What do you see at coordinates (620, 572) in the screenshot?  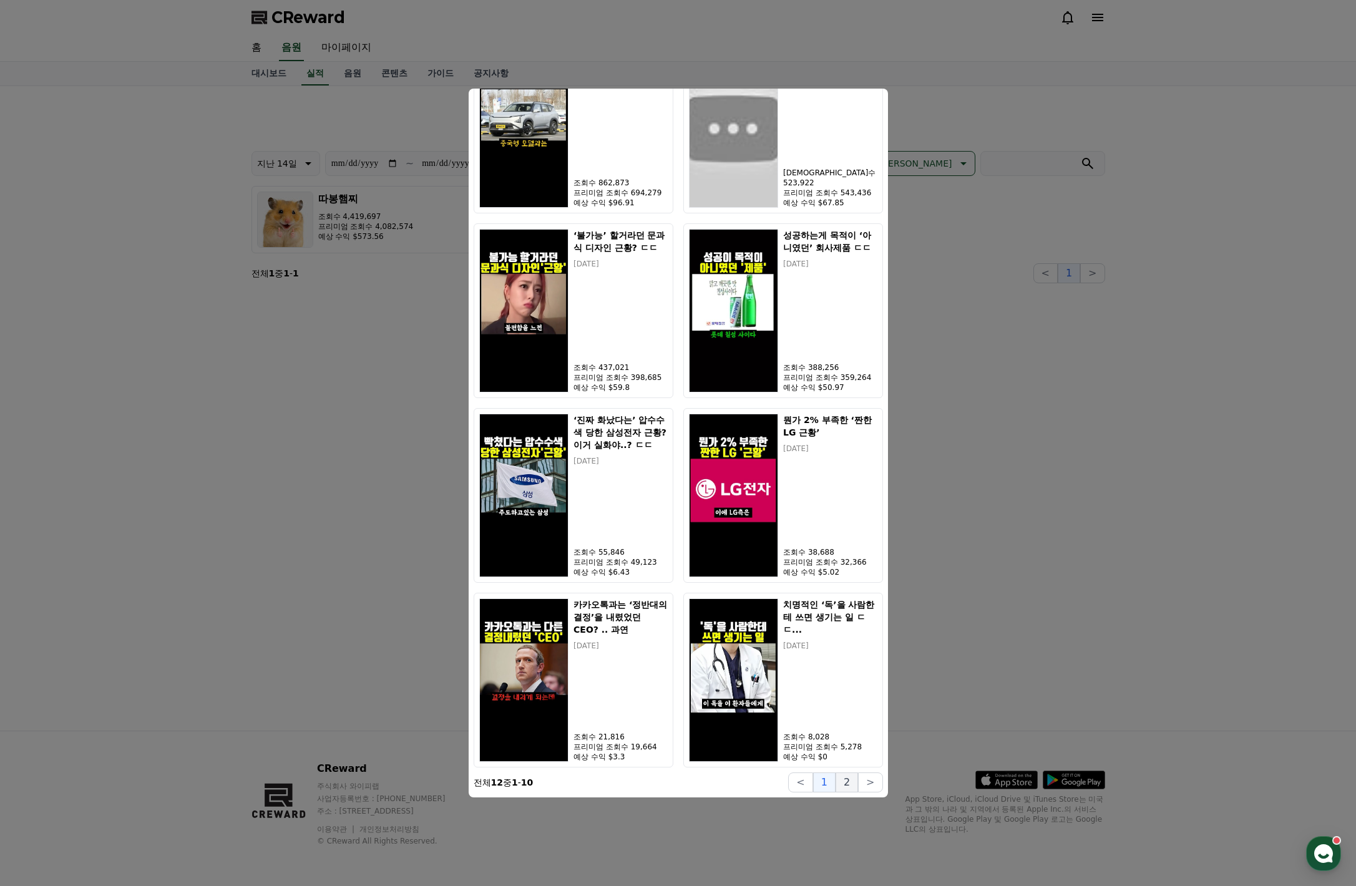 I see `p: 예상 수익 $6.43` at bounding box center [620, 572].